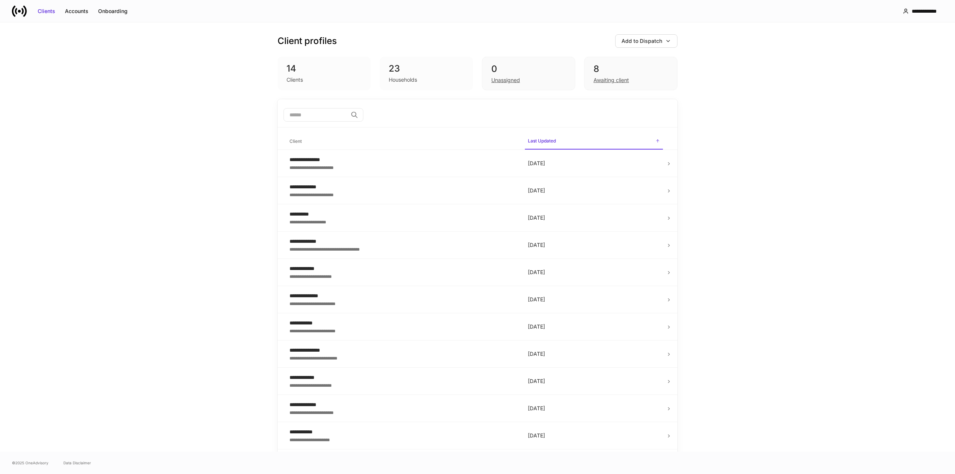  What do you see at coordinates (76, 11) in the screenshot?
I see `div: Accounts` at bounding box center [76, 11].